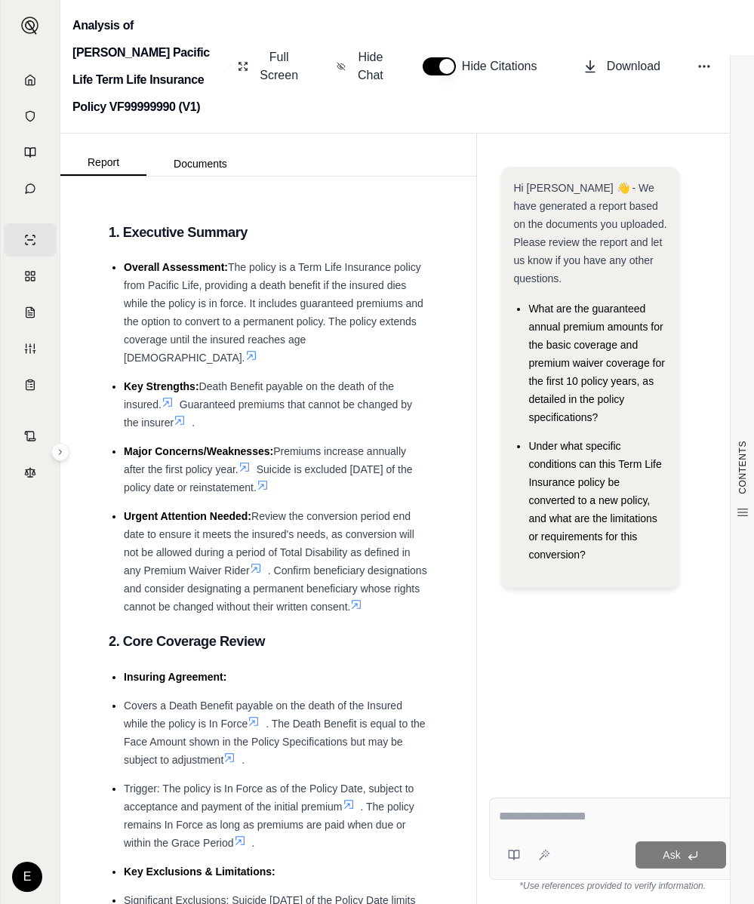 This screenshot has width=754, height=904. I want to click on span: Overall Assessment:, so click(176, 267).